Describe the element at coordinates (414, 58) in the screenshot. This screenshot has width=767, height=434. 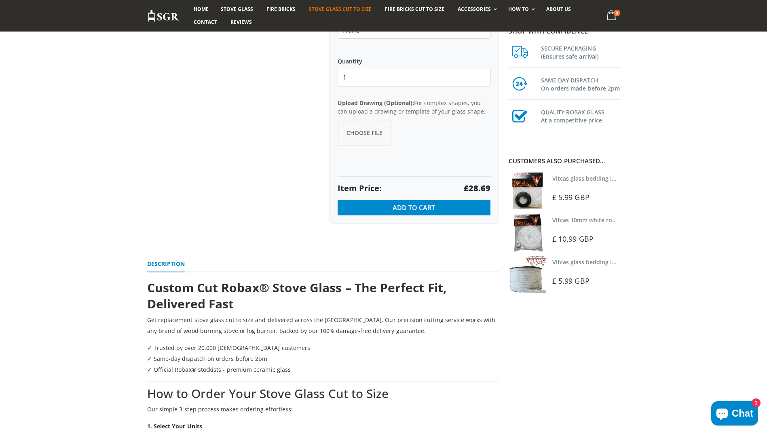
I see `label: Quantity` at that location.